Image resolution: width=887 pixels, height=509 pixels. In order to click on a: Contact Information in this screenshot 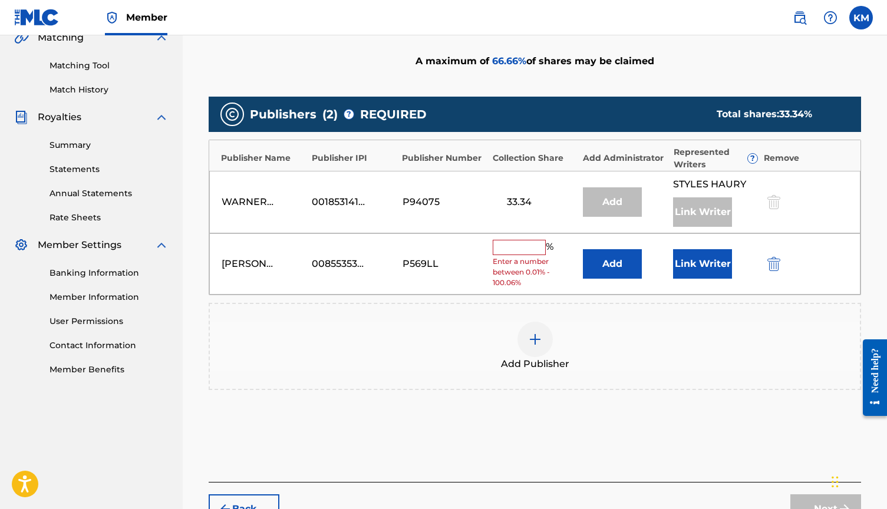, I will do `click(109, 345)`.